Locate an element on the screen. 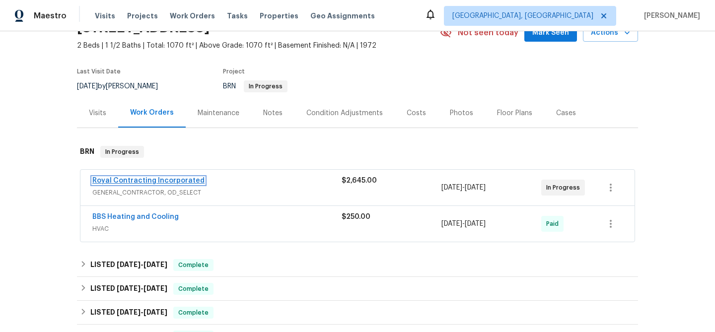 The image size is (715, 332). div: Visits is located at coordinates (97, 113).